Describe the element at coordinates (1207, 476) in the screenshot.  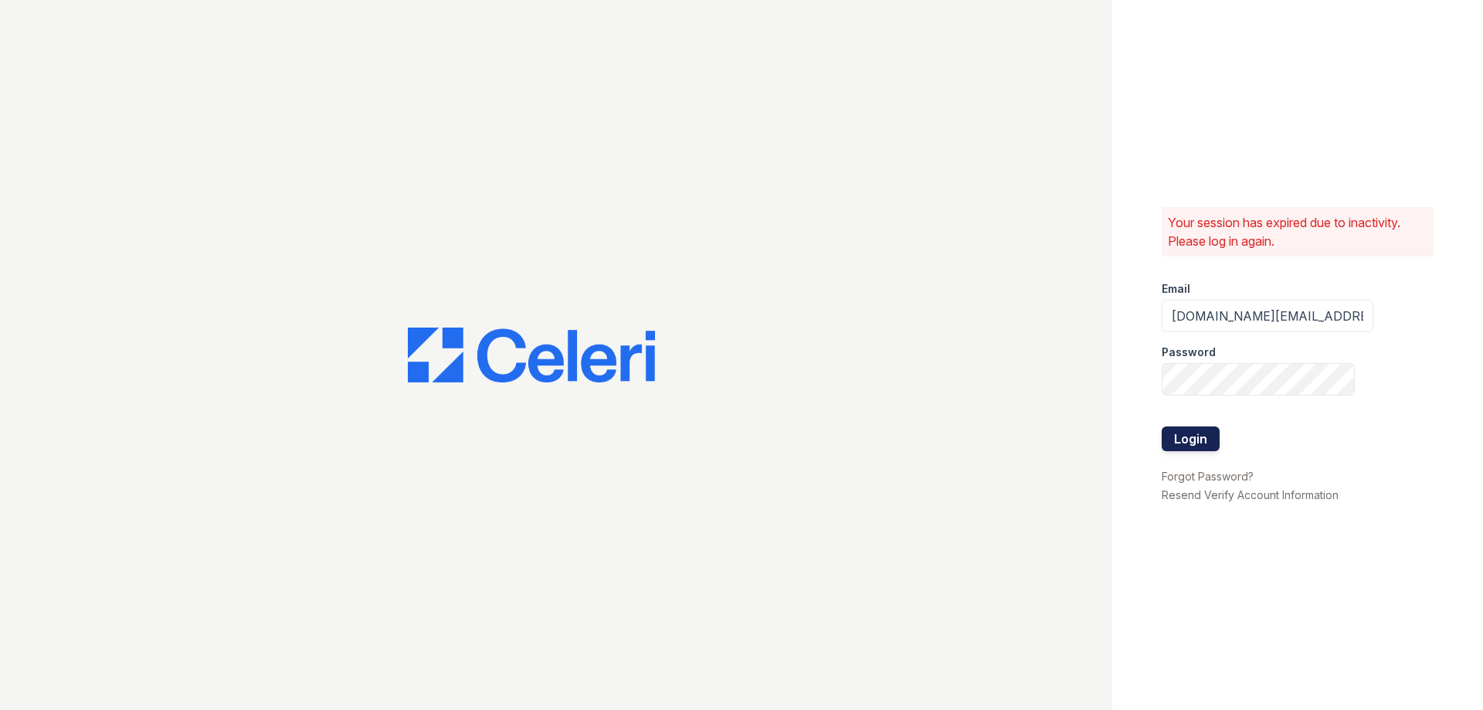
I see `a: Forgot Password?` at that location.